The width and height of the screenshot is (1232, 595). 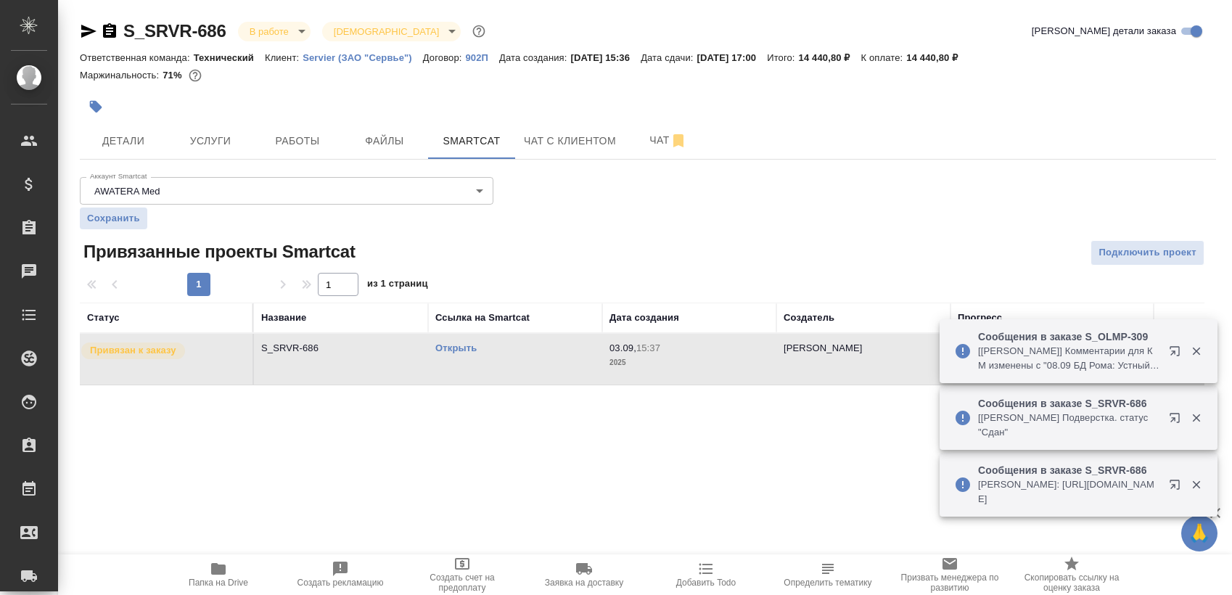 I want to click on span: Создать рекламацию, so click(x=340, y=583).